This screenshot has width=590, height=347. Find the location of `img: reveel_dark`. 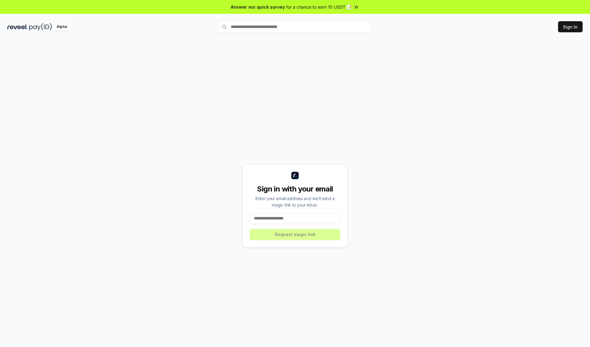

img: reveel_dark is located at coordinates (18, 27).